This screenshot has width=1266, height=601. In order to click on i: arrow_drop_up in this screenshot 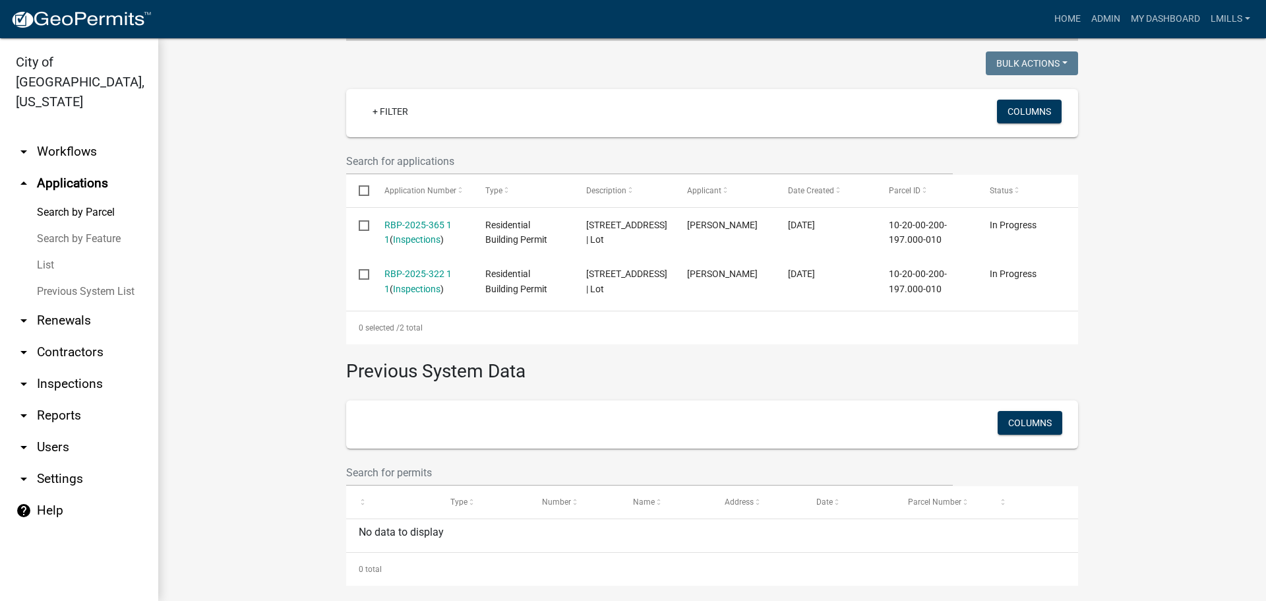, I will do `click(24, 183)`.